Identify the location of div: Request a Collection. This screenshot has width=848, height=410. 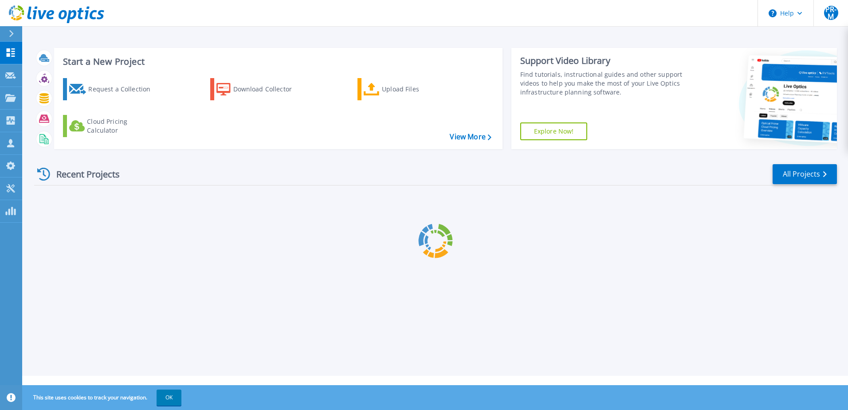
(124, 89).